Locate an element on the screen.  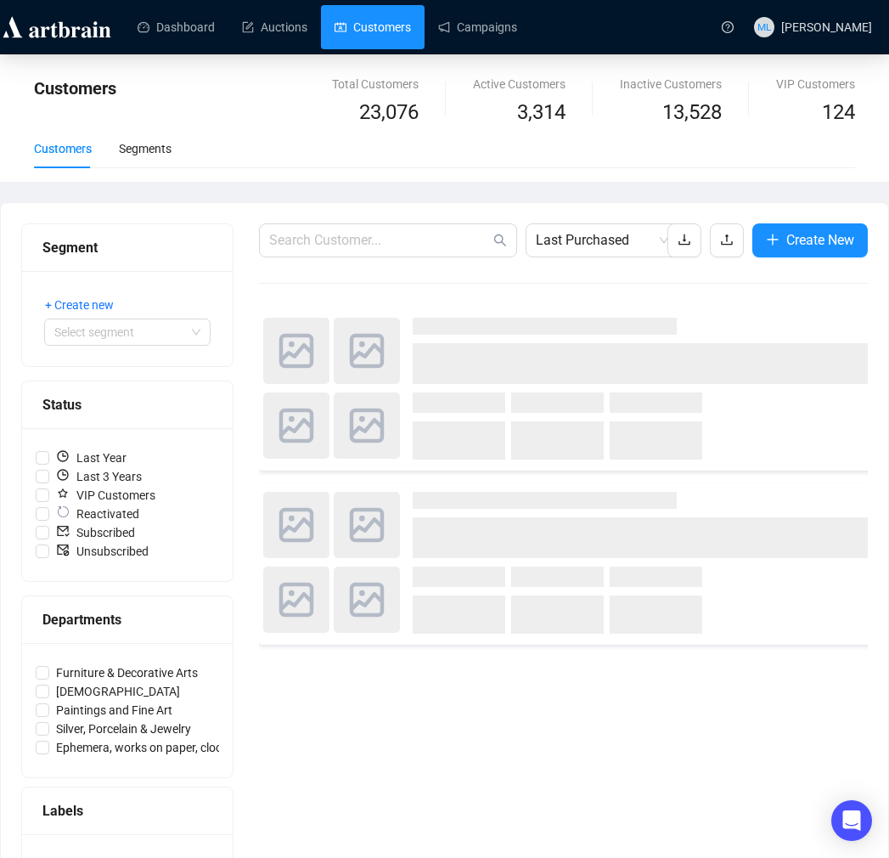
div: Status is located at coordinates (127, 404).